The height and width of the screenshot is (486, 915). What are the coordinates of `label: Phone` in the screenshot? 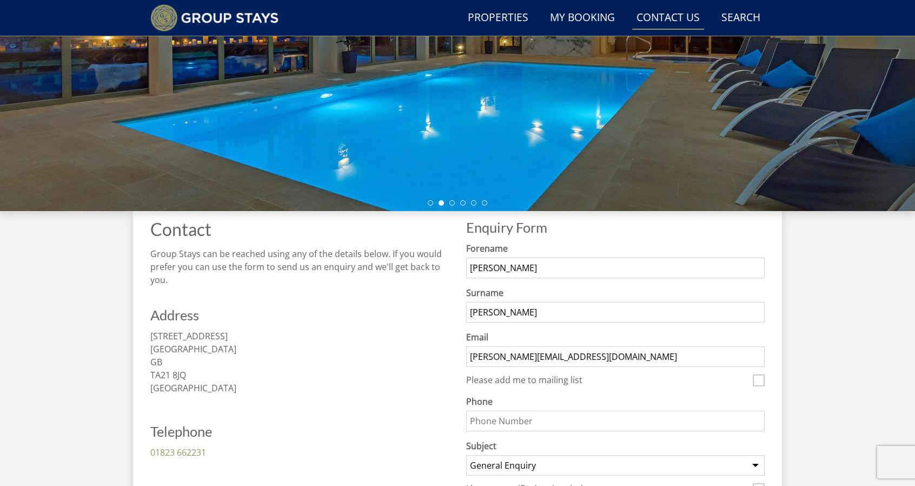 It's located at (616, 401).